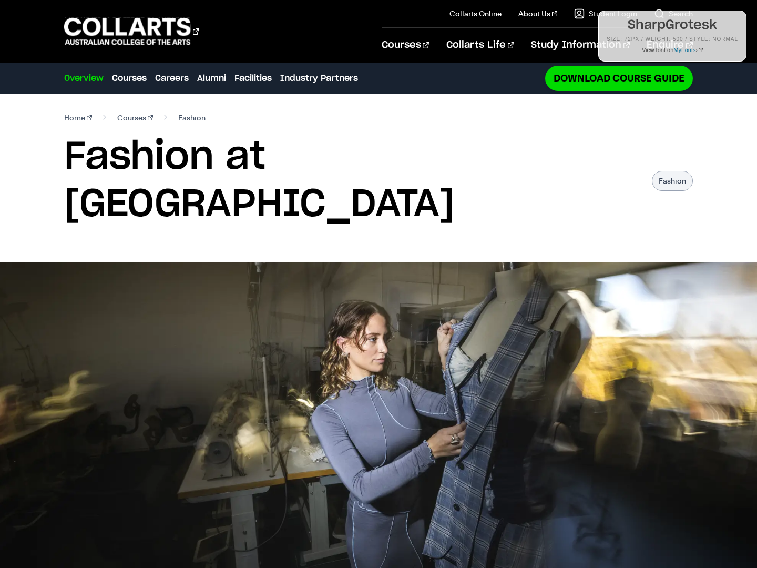 This screenshot has width=757, height=568. I want to click on a: Home, so click(78, 118).